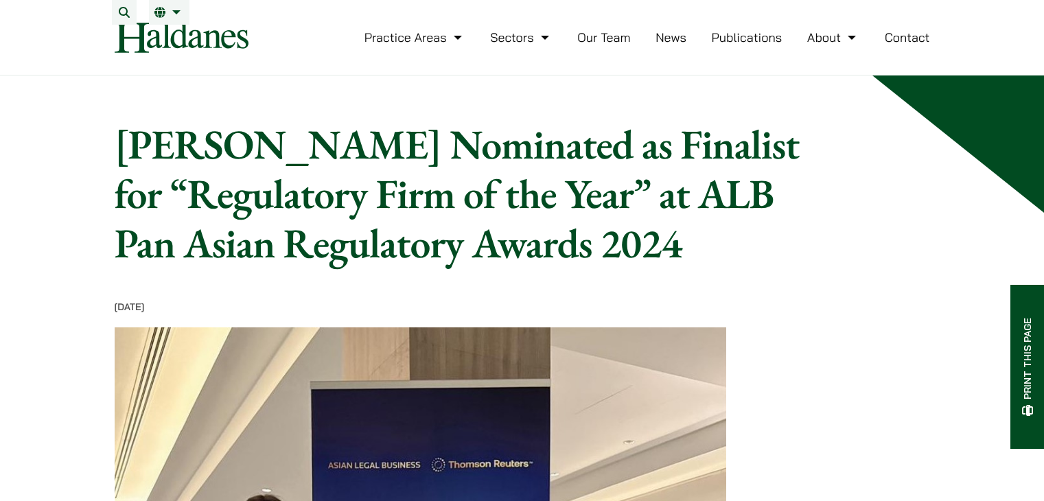 This screenshot has height=501, width=1044. Describe the element at coordinates (833, 37) in the screenshot. I see `a: About` at that location.